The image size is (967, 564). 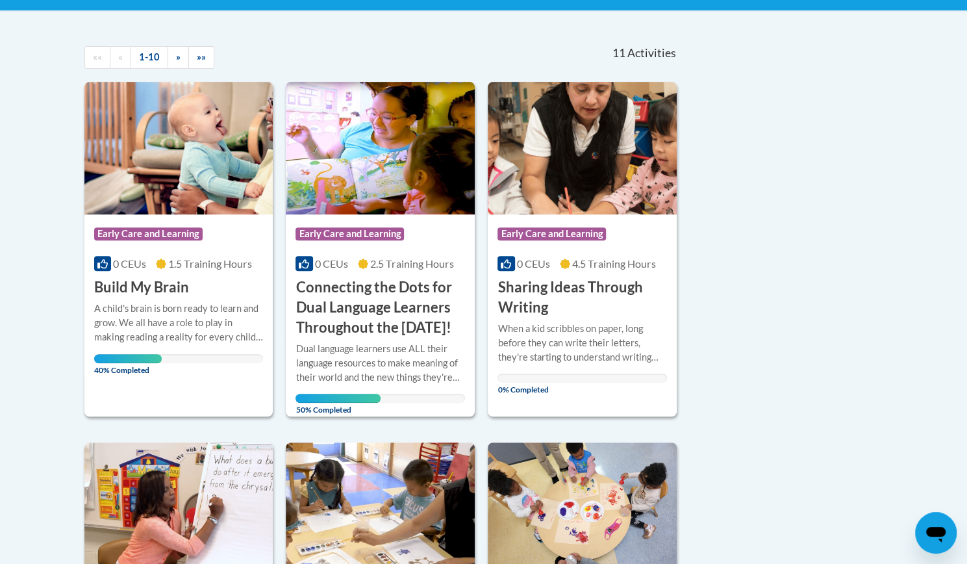 What do you see at coordinates (128, 364) in the screenshot?
I see `span: 40% Completed` at bounding box center [128, 364].